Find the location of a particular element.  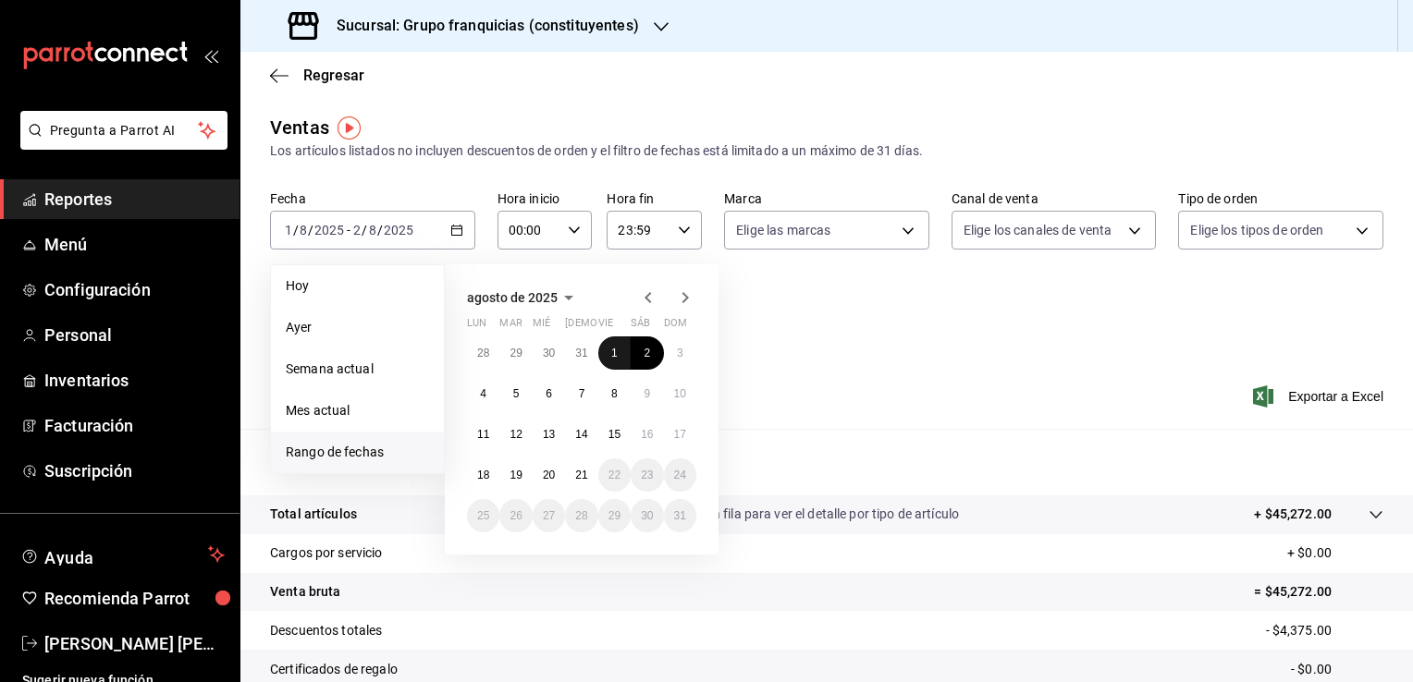

abbr: 19 de agosto de 2025 is located at coordinates (515, 475).